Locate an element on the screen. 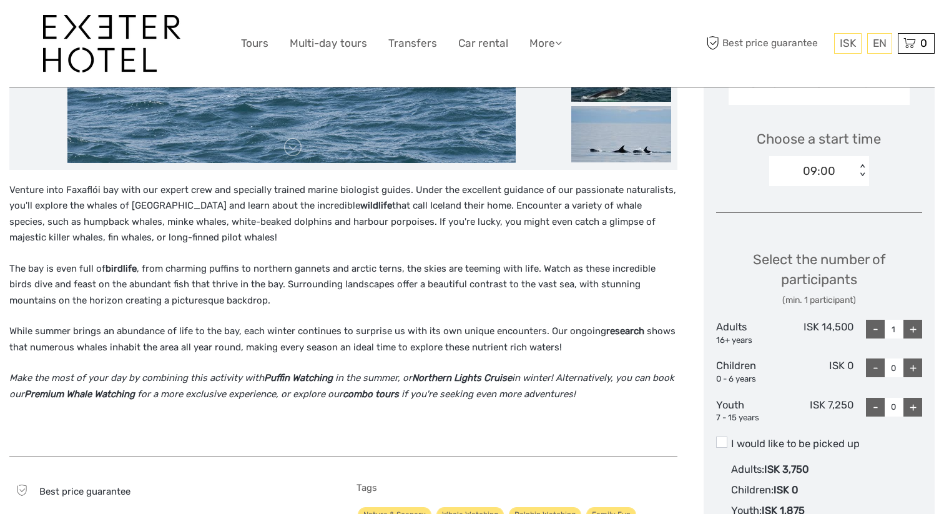  img: 1336-96d47ae6-54fc-4907-bf00-0fbf285a6419_logo_big.jpg is located at coordinates (112, 44).